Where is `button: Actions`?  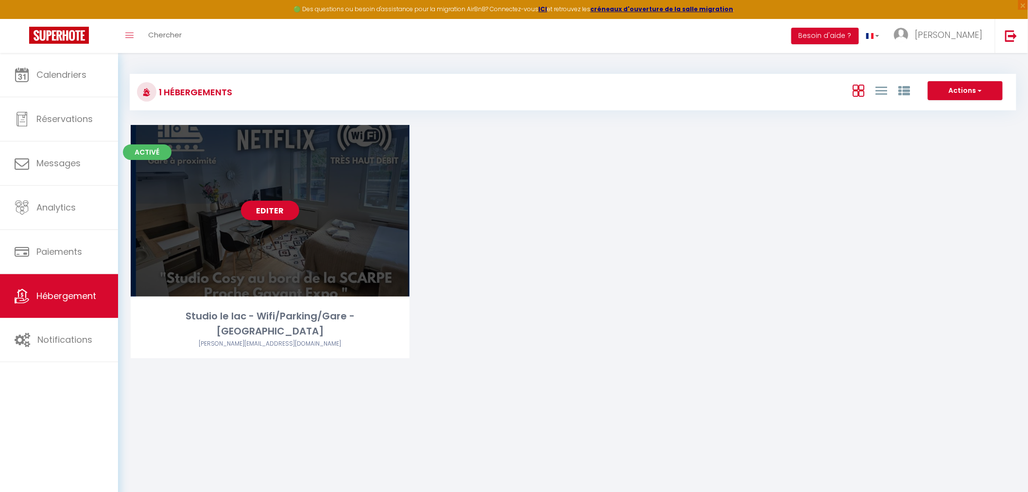 button: Actions is located at coordinates (966, 91).